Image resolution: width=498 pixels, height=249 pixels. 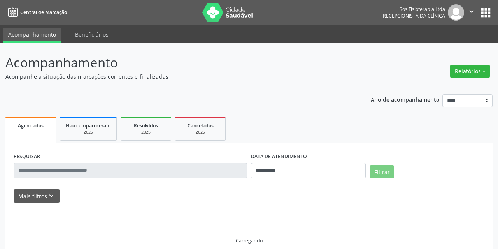 I want to click on span: Não compareceram, so click(x=88, y=125).